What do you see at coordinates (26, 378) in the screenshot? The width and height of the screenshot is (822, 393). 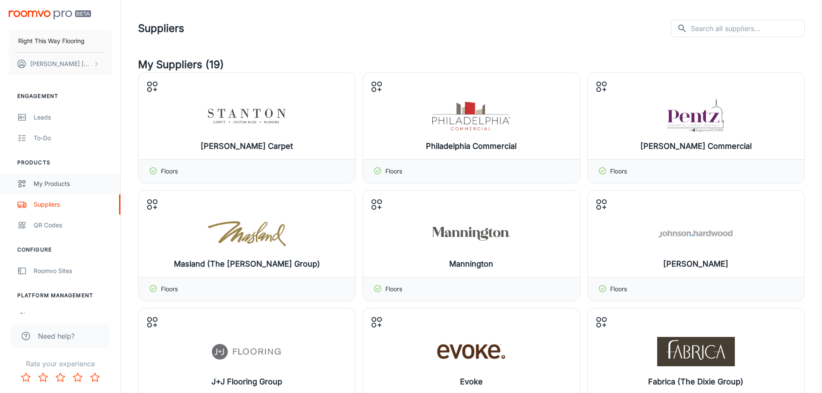 I see `button: Rate 1 star` at bounding box center [26, 378].